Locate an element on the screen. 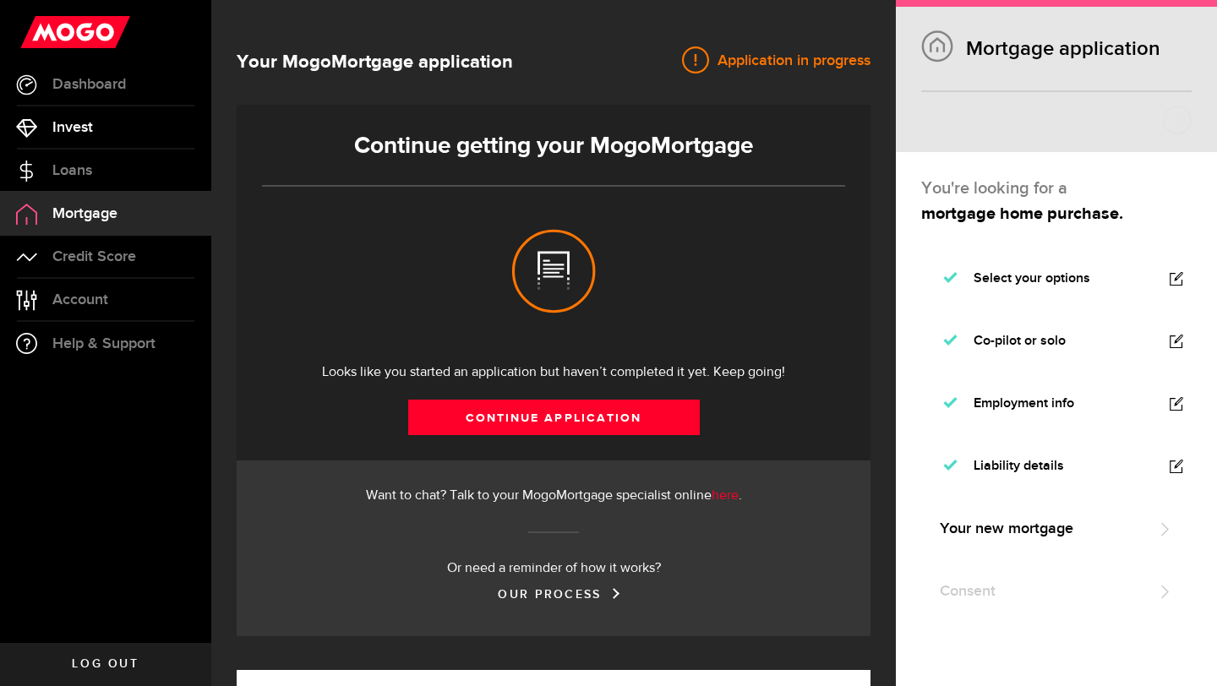 This screenshot has height=686, width=1217. h3: Your MogoMortgage application is located at coordinates (374, 63).